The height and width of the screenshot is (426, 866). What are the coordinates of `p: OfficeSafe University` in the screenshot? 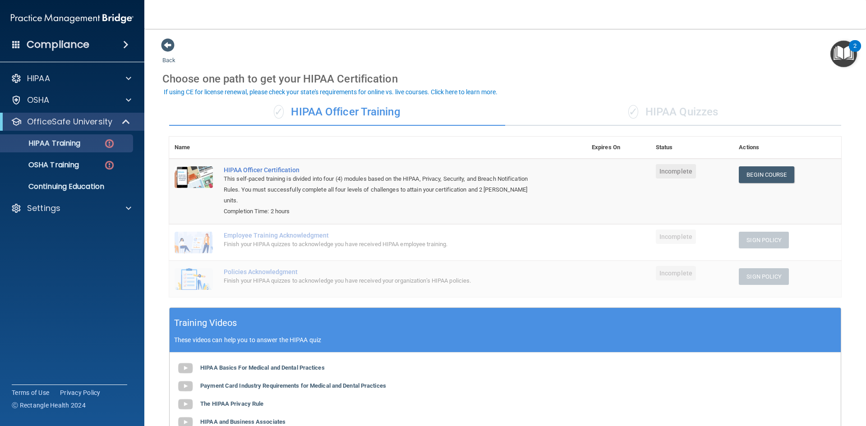 It's located at (69, 122).